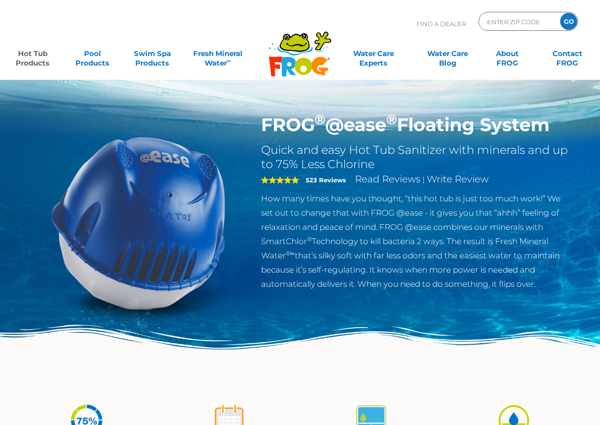 The image size is (600, 425). What do you see at coordinates (326, 180) in the screenshot?
I see `strong: 523 Reviews` at bounding box center [326, 180].